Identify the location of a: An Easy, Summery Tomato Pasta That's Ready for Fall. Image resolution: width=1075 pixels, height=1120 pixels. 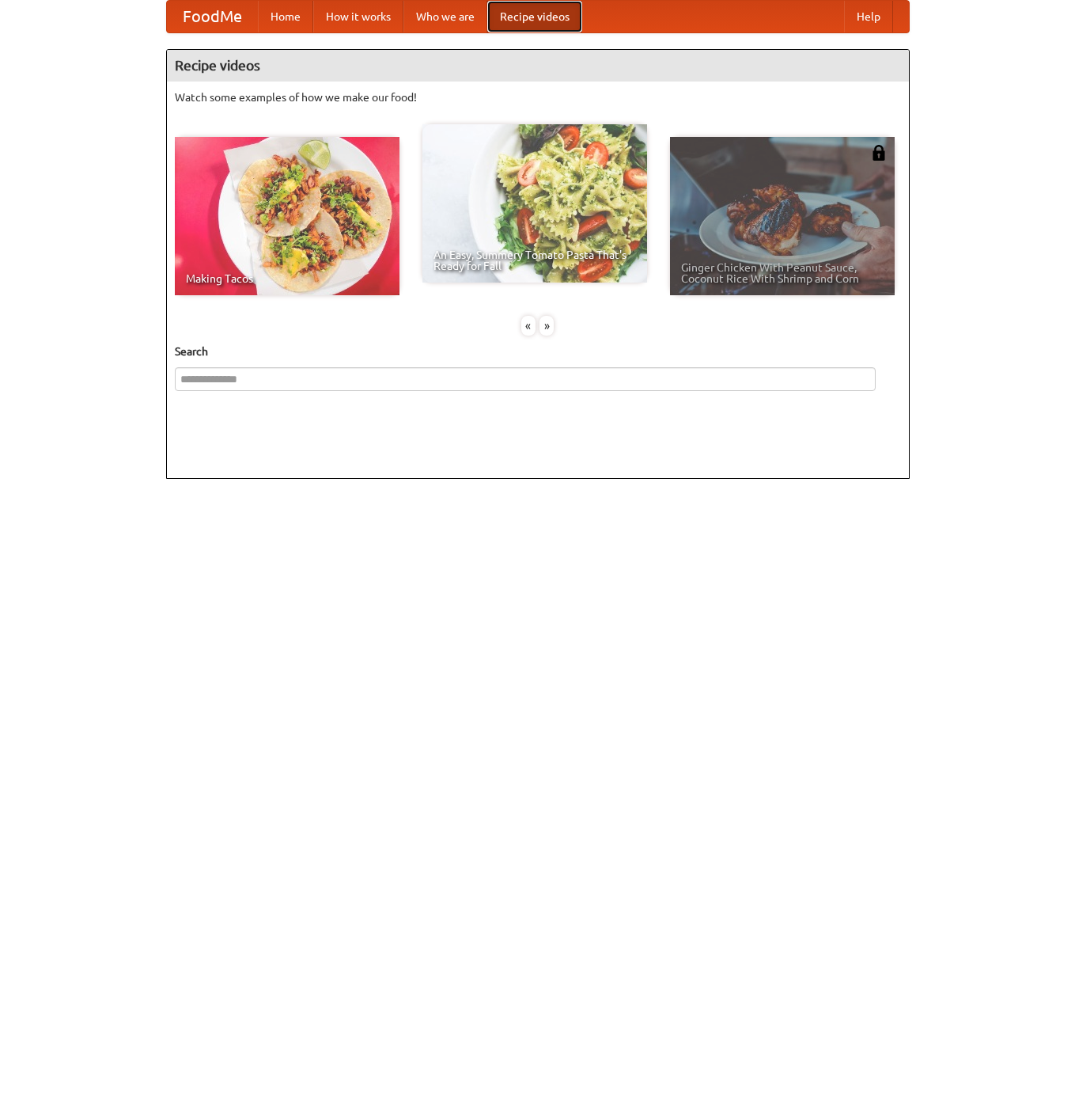
(535, 204).